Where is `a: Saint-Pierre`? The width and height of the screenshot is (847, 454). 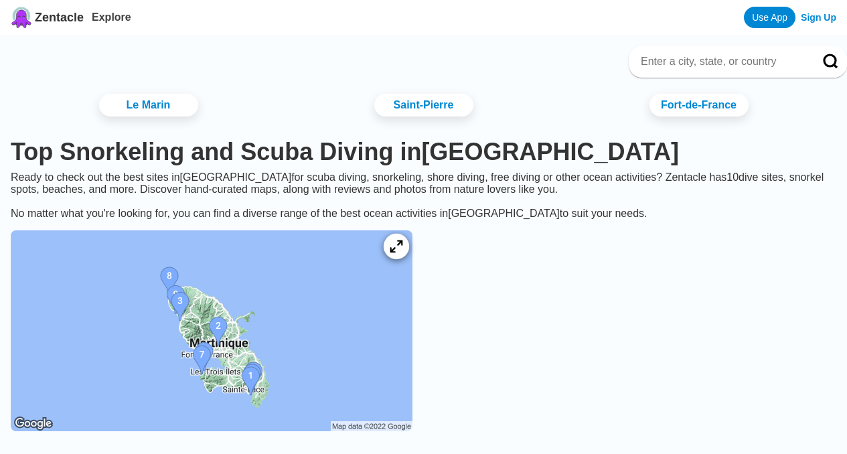 a: Saint-Pierre is located at coordinates (424, 105).